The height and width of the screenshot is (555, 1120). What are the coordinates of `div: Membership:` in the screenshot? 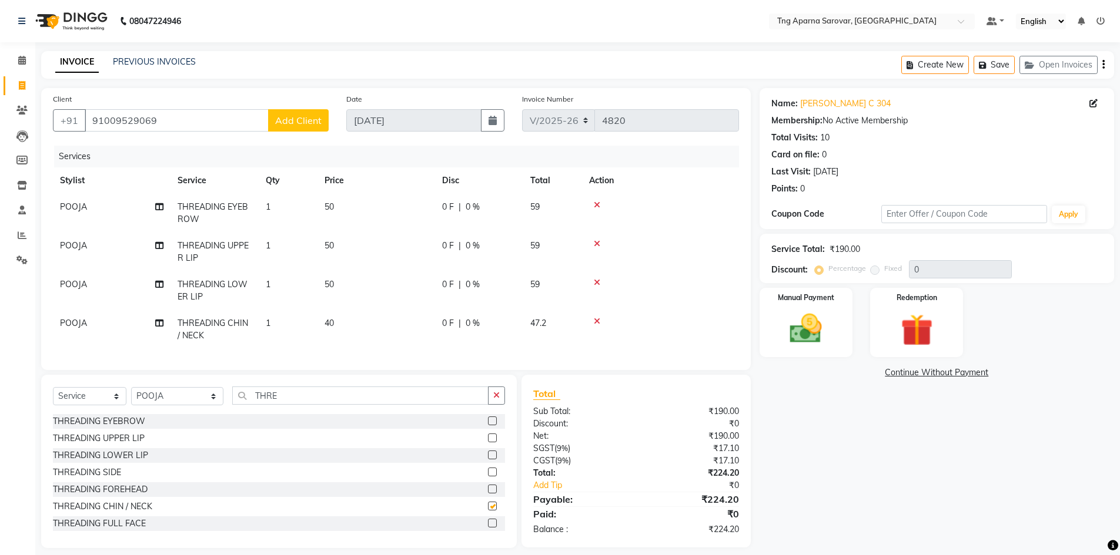 It's located at (796, 120).